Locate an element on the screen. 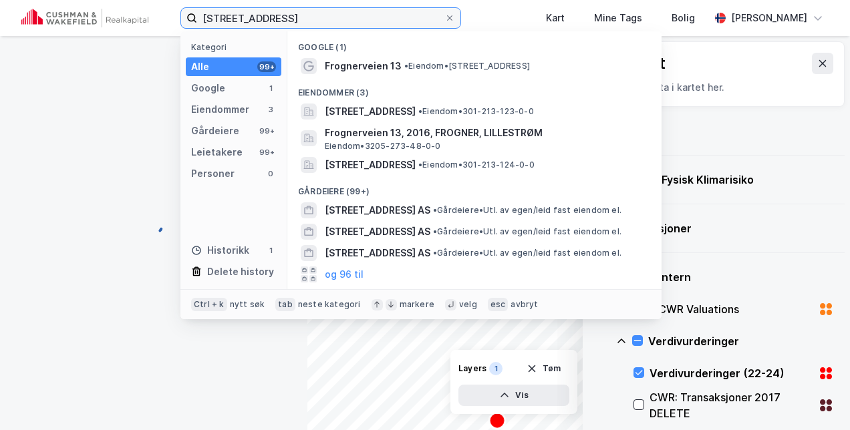 The image size is (850, 430). div: Kart is located at coordinates (555, 18).